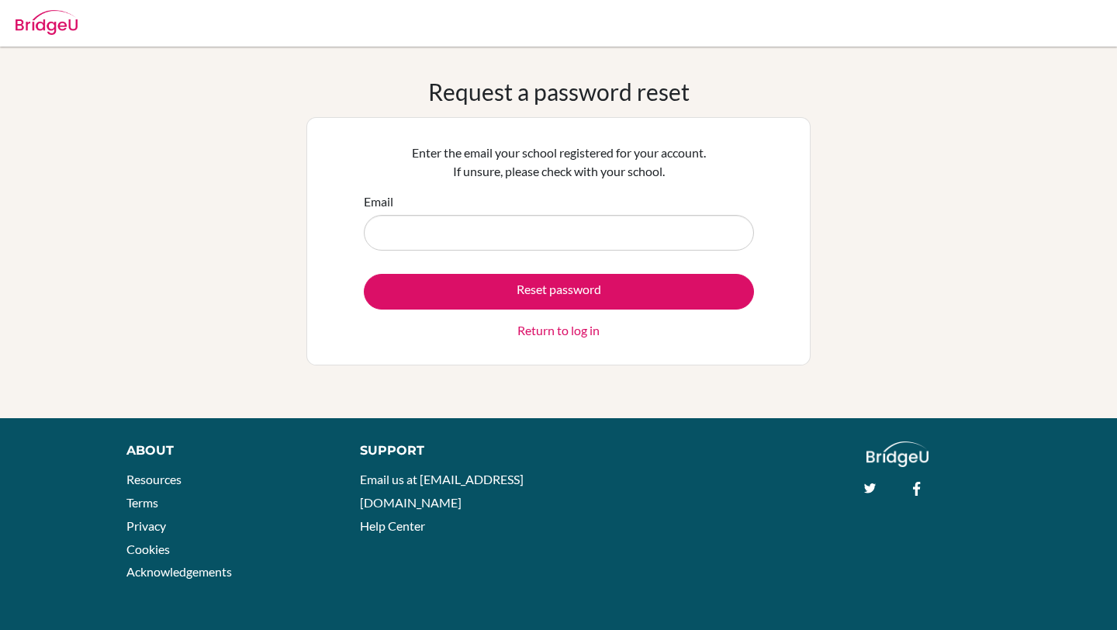  What do you see at coordinates (142, 502) in the screenshot?
I see `a: Terms` at bounding box center [142, 502].